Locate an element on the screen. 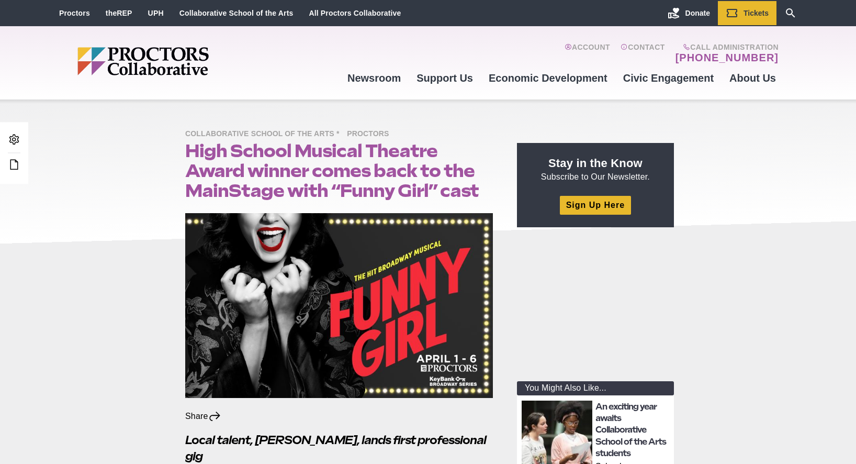 This screenshot has width=856, height=464. a: An exciting year awaits Collaborative School of the Arts students is located at coordinates (631, 430).